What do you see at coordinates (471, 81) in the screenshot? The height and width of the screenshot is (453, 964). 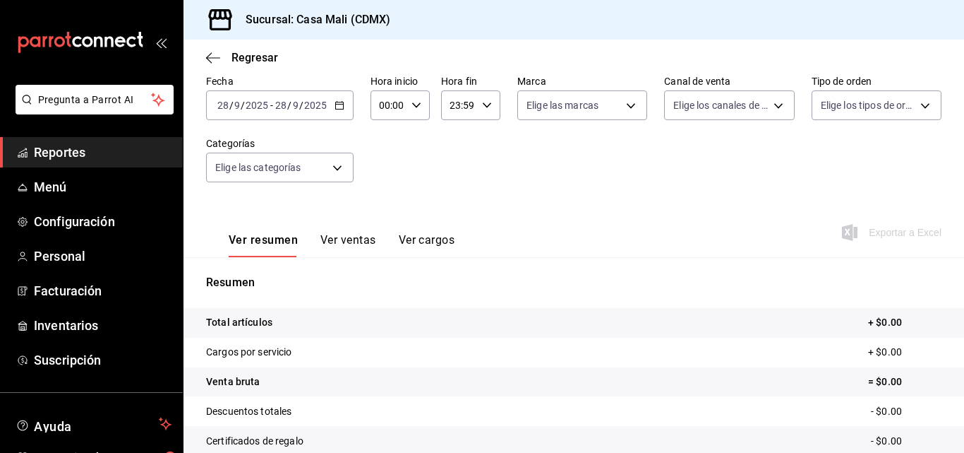 I see `label: Hora fin` at bounding box center [471, 81].